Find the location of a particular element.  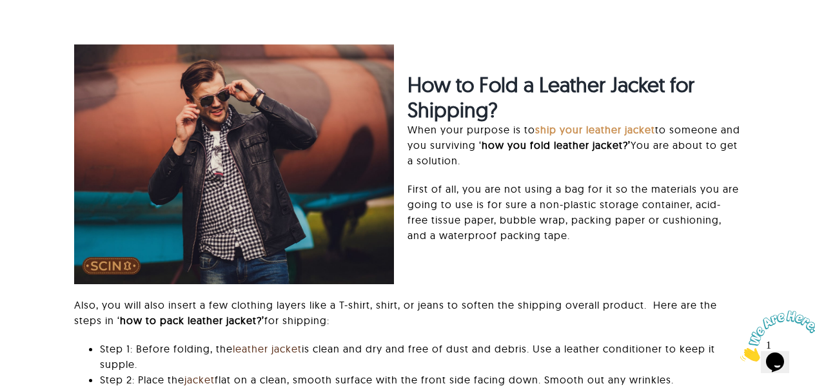

li: Step 1: Before folding, the is clean and dry and free of dust and debris. Use a leather condition... is located at coordinates (420, 357).